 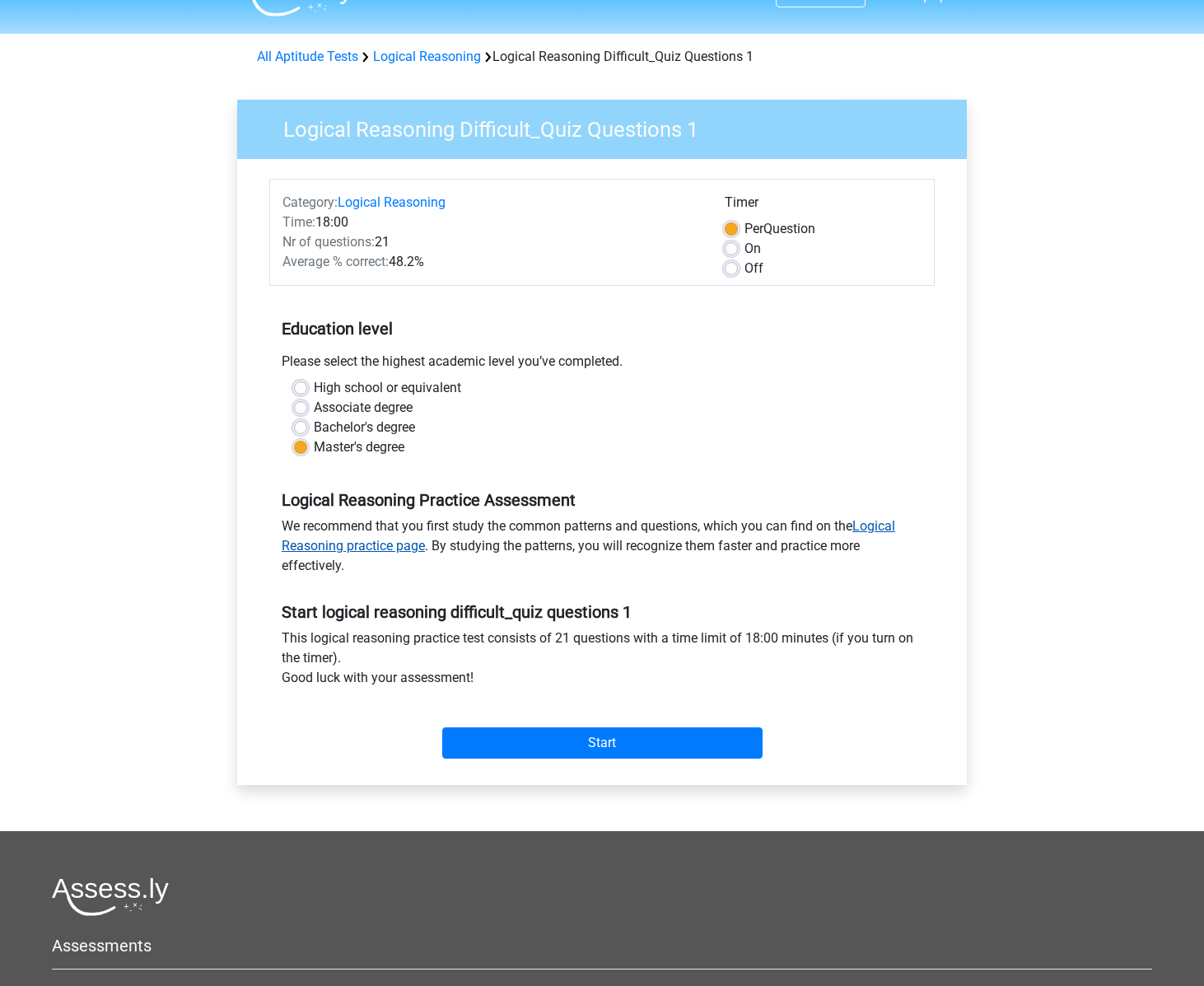 What do you see at coordinates (364, 427) in the screenshot?
I see `label: Bachelor's degree` at bounding box center [364, 427].